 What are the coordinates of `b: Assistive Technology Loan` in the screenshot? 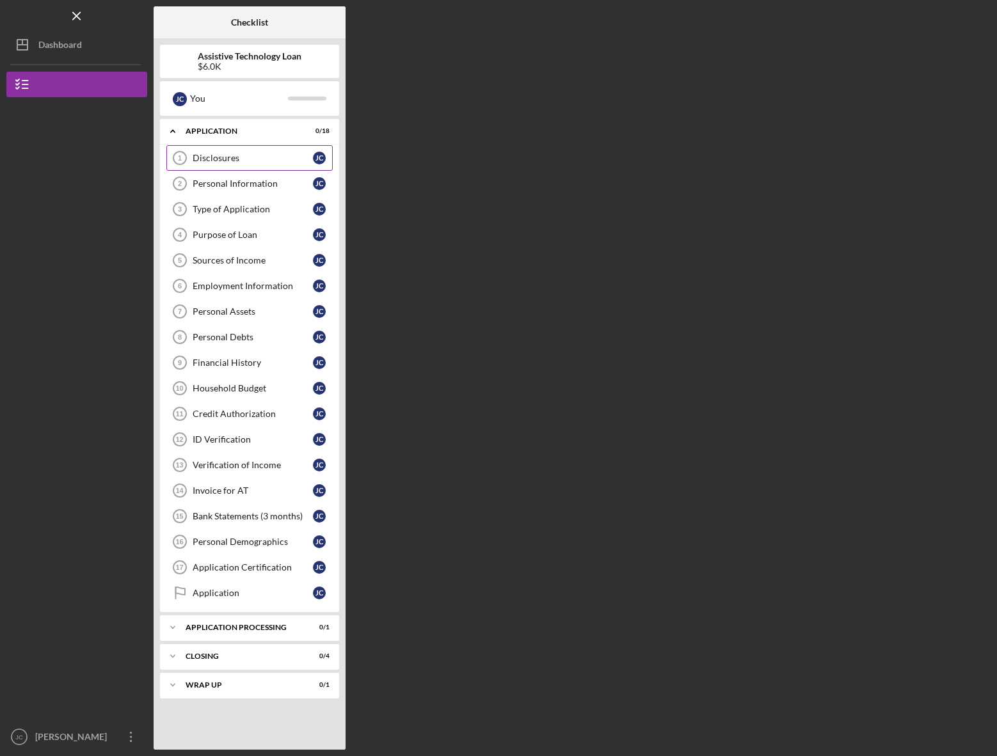 It's located at (249, 56).